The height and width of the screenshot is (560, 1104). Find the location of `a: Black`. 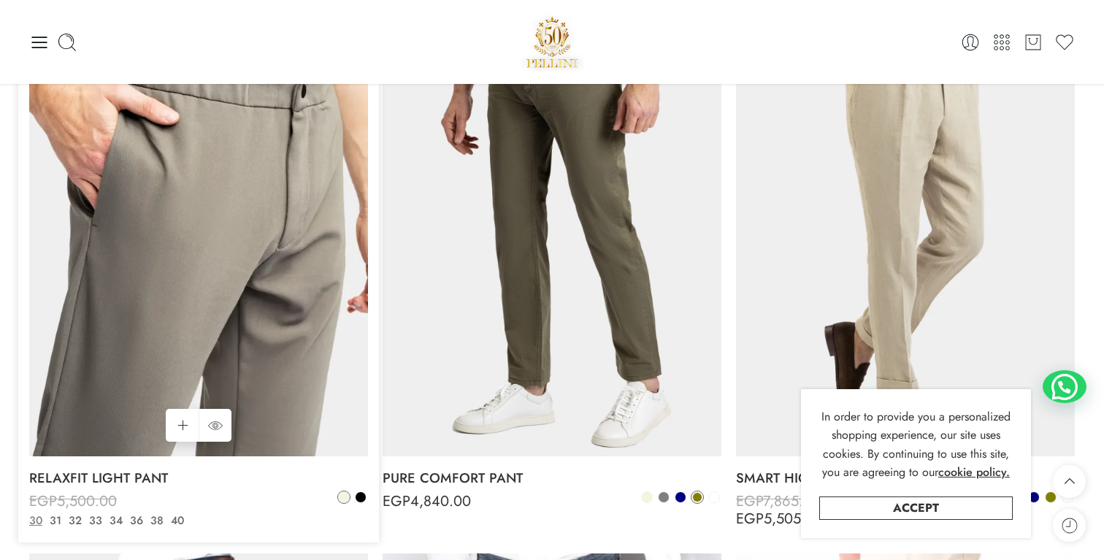

a: Black is located at coordinates (361, 497).